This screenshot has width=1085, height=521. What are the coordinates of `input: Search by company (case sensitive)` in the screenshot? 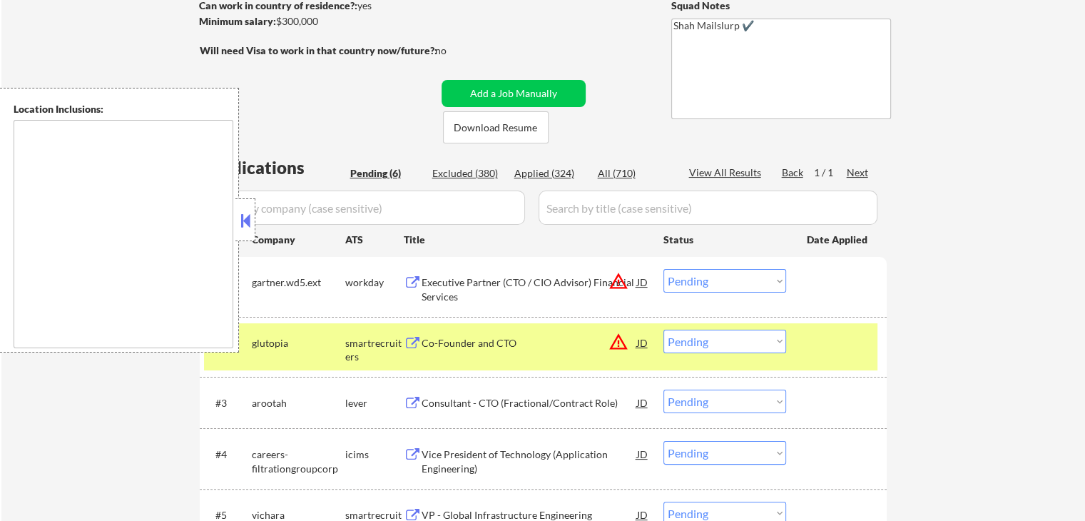 It's located at (364, 207).